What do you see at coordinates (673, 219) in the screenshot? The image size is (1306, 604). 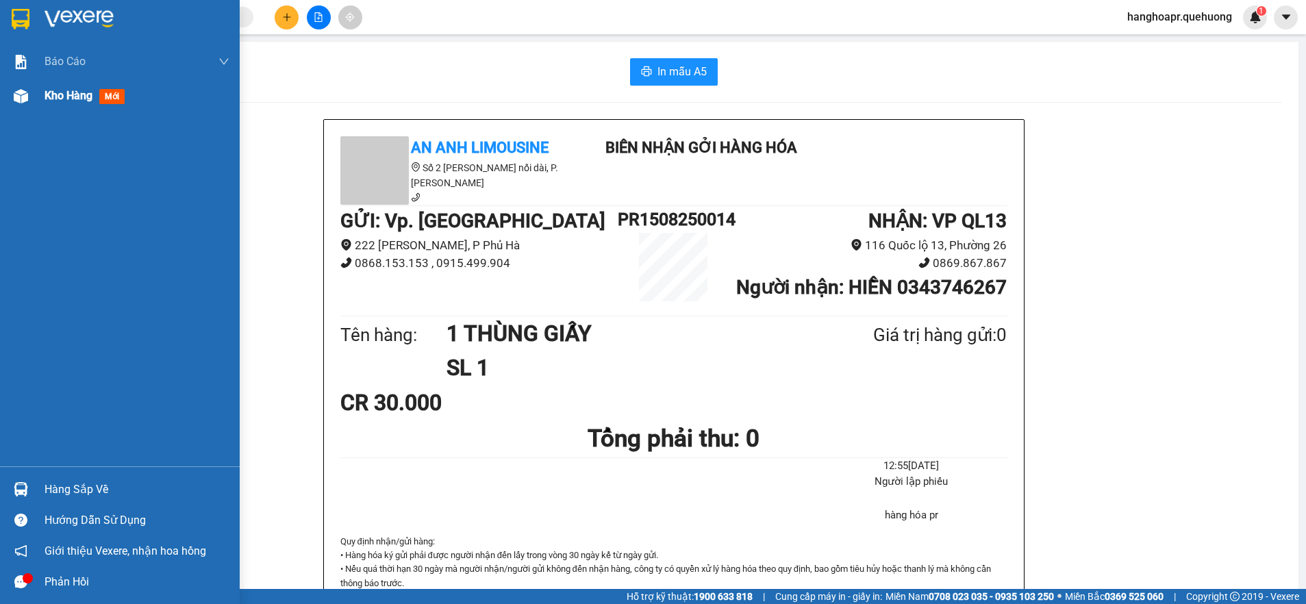 I see `h1: PR1508250014` at bounding box center [673, 219].